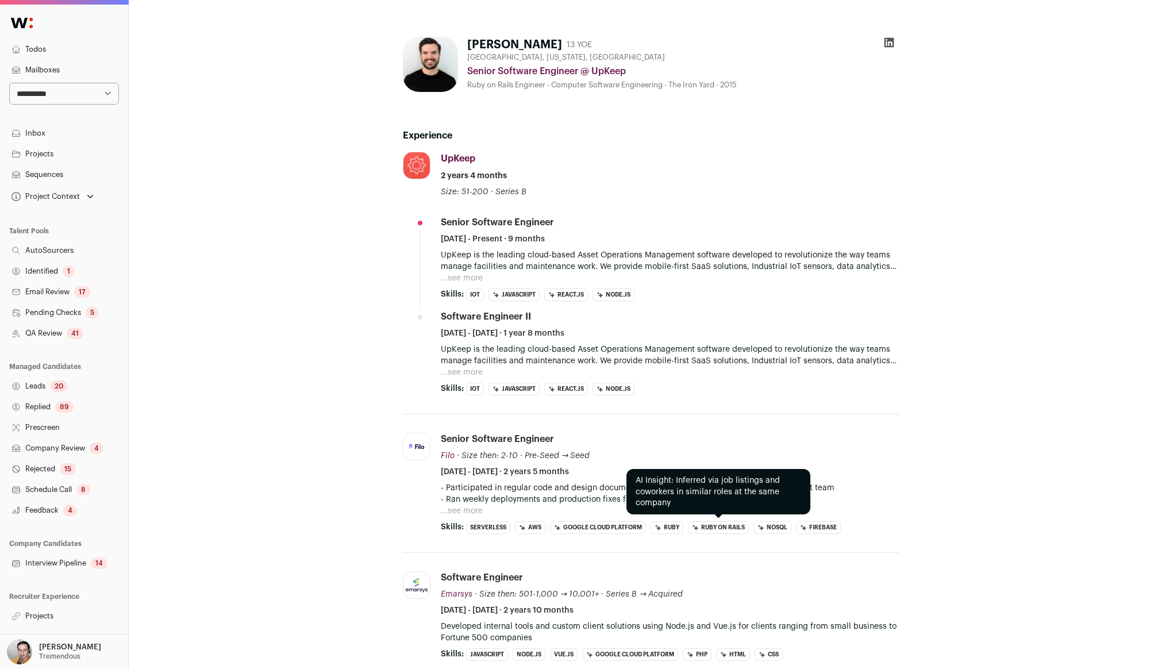 Image resolution: width=1173 pixels, height=669 pixels. What do you see at coordinates (557, 456) in the screenshot?
I see `span: Pre-Seed → Seed` at bounding box center [557, 456].